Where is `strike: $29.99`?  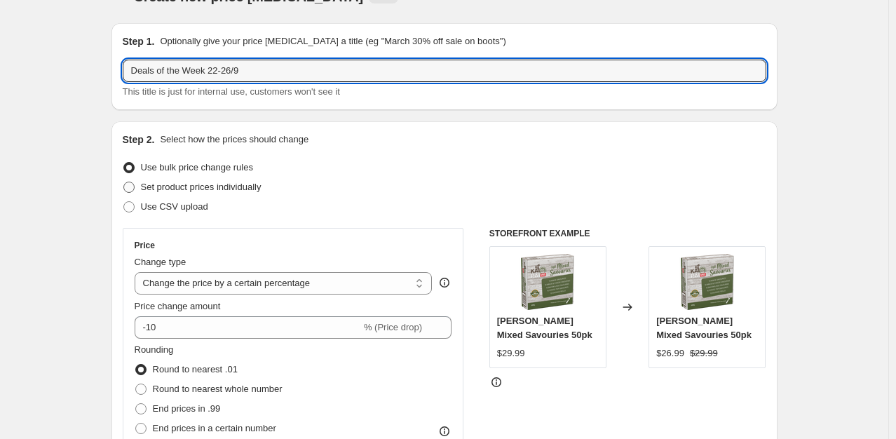
strike: $29.99 is located at coordinates (704, 353).